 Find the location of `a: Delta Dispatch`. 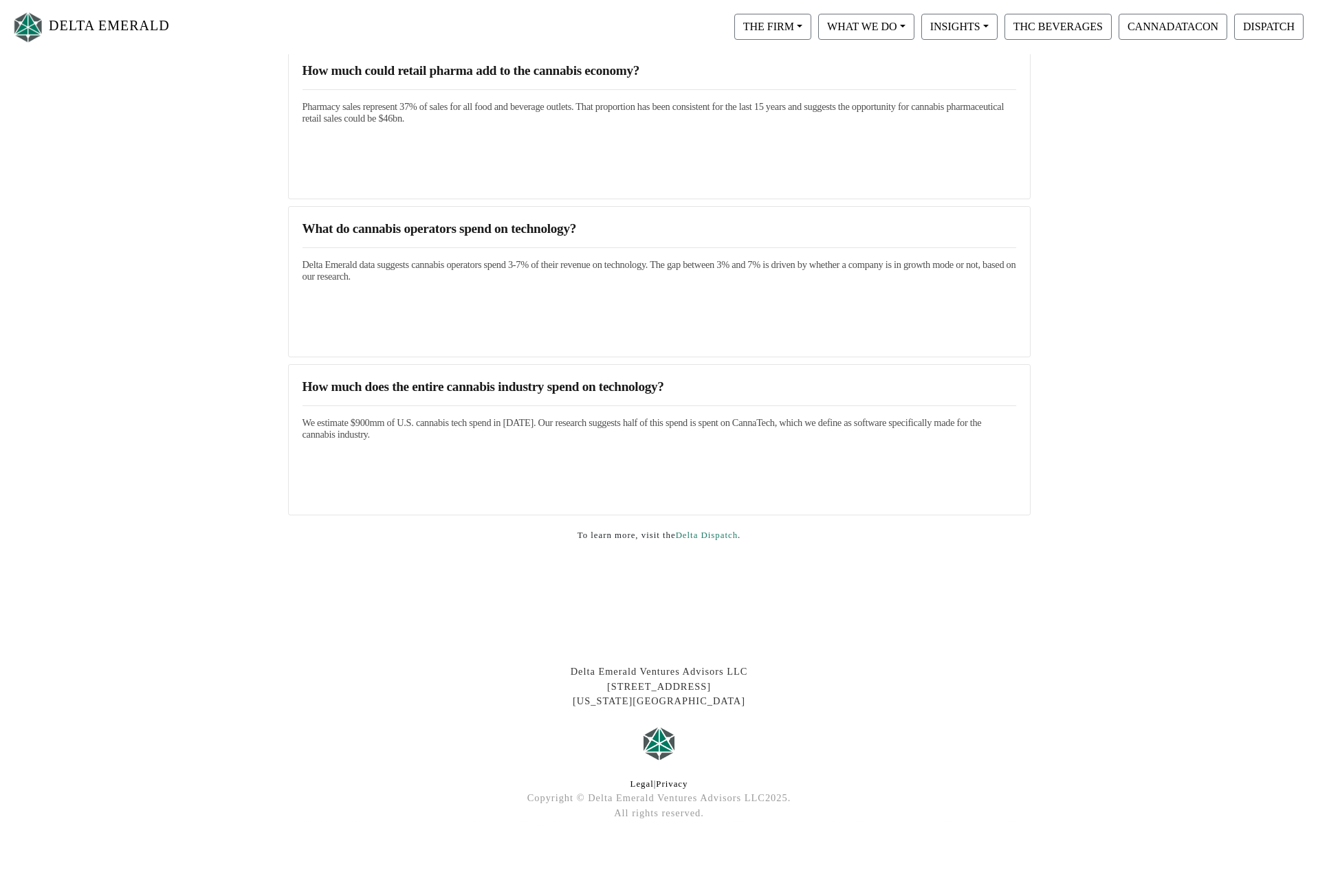

a: Delta Dispatch is located at coordinates (707, 536).